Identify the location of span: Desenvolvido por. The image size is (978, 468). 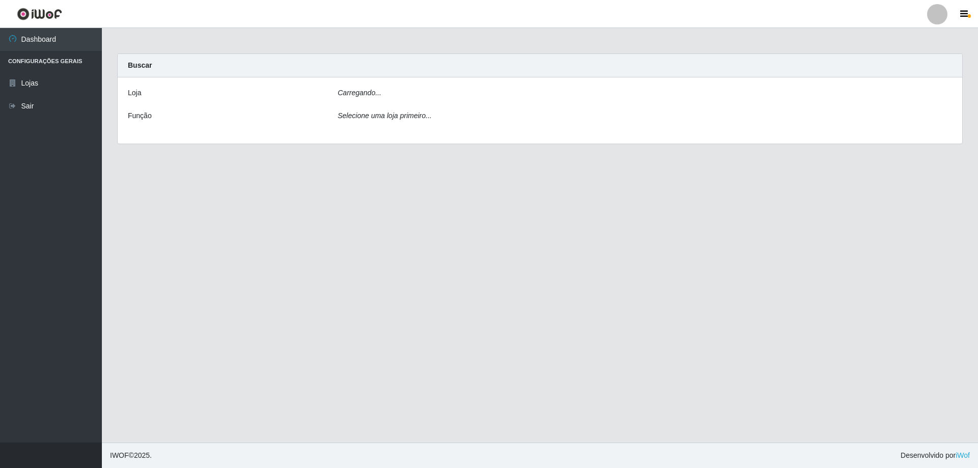
(935, 455).